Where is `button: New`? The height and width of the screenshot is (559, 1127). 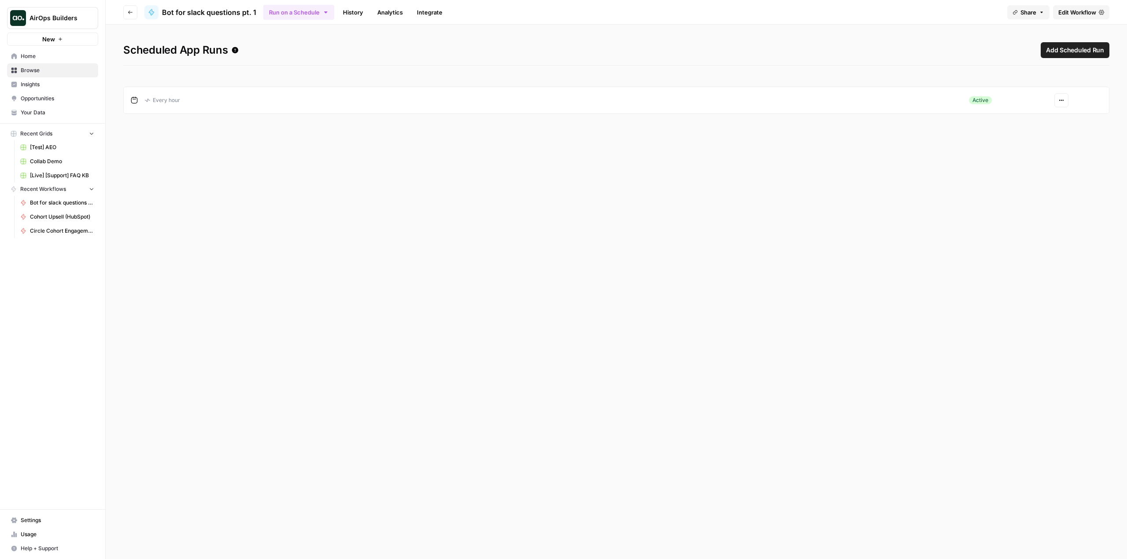
button: New is located at coordinates (52, 39).